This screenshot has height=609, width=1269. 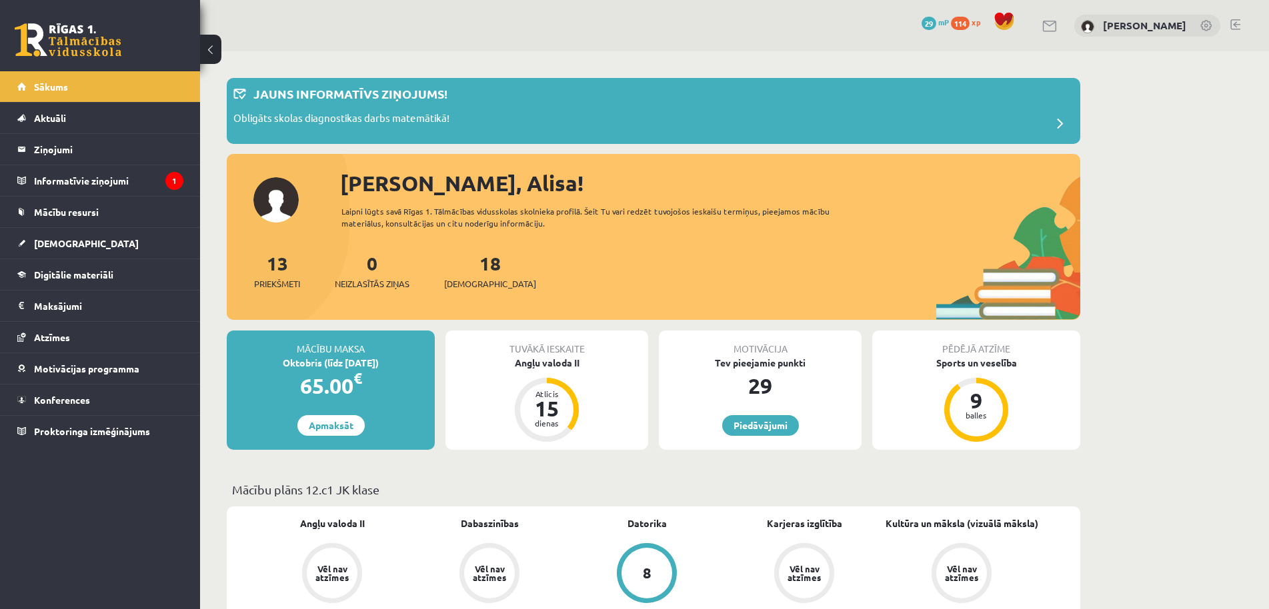 I want to click on a: Dabaszinības, so click(x=489, y=523).